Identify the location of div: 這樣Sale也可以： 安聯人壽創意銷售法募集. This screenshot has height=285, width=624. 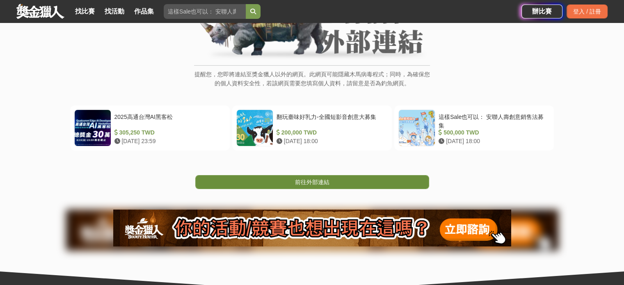
(493, 121).